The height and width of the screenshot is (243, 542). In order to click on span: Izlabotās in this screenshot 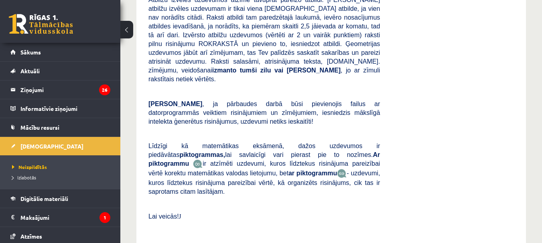, I will do `click(24, 178)`.